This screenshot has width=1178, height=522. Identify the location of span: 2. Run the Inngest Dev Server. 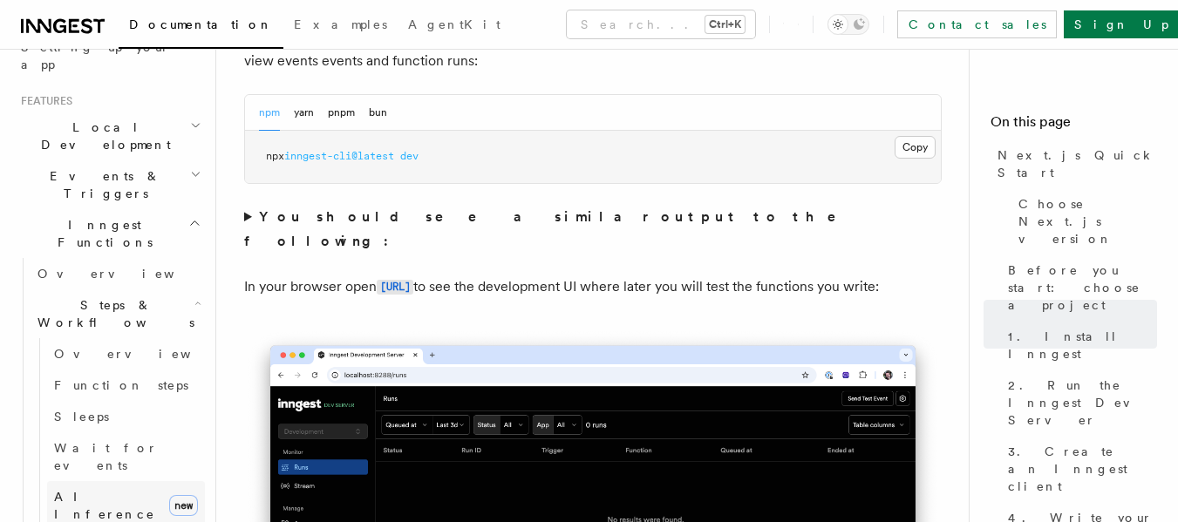
(1082, 403).